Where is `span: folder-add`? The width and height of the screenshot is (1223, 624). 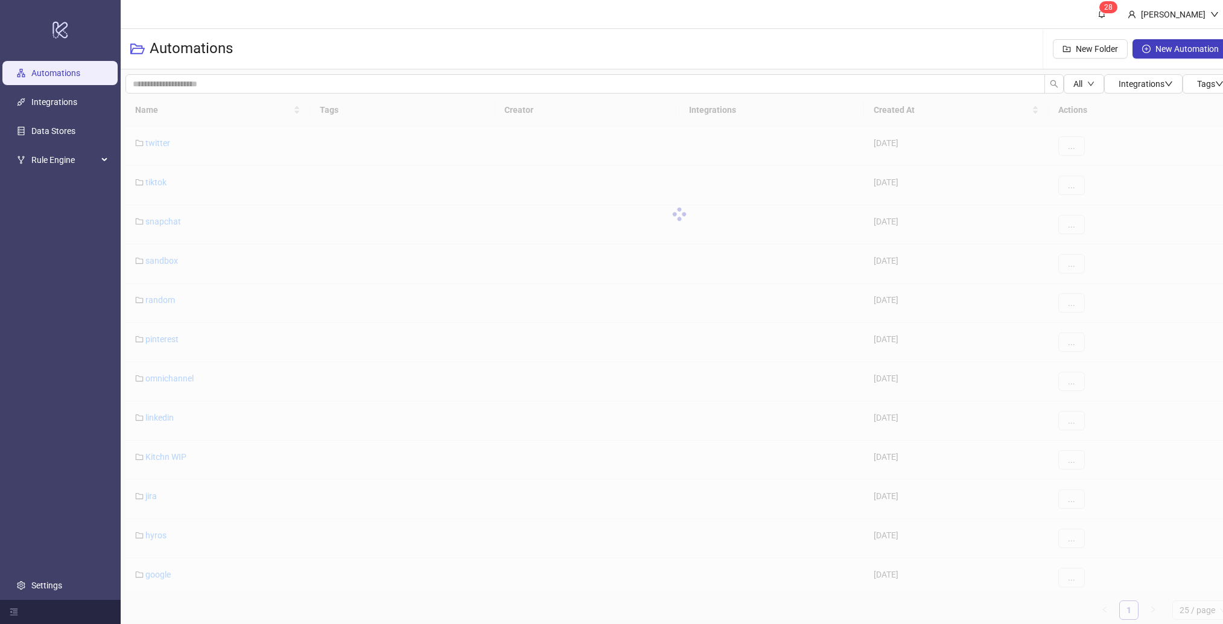
span: folder-add is located at coordinates (1067, 49).